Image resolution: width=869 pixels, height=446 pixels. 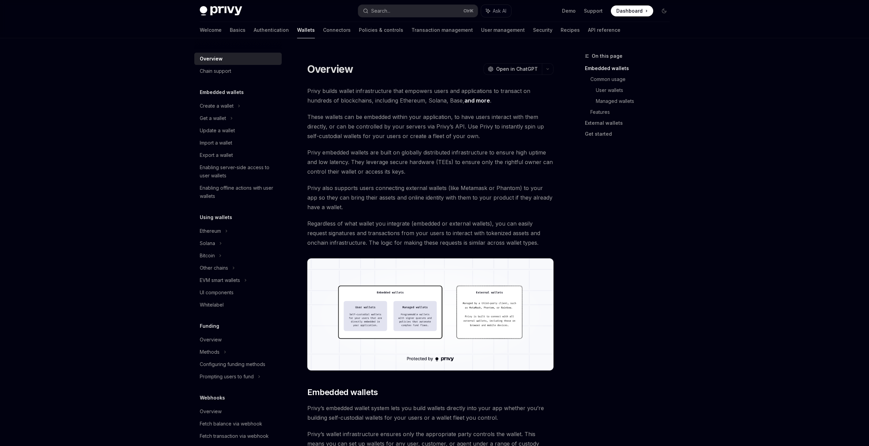 What do you see at coordinates (630, 134) in the screenshot?
I see `a: Get started` at bounding box center [630, 134].